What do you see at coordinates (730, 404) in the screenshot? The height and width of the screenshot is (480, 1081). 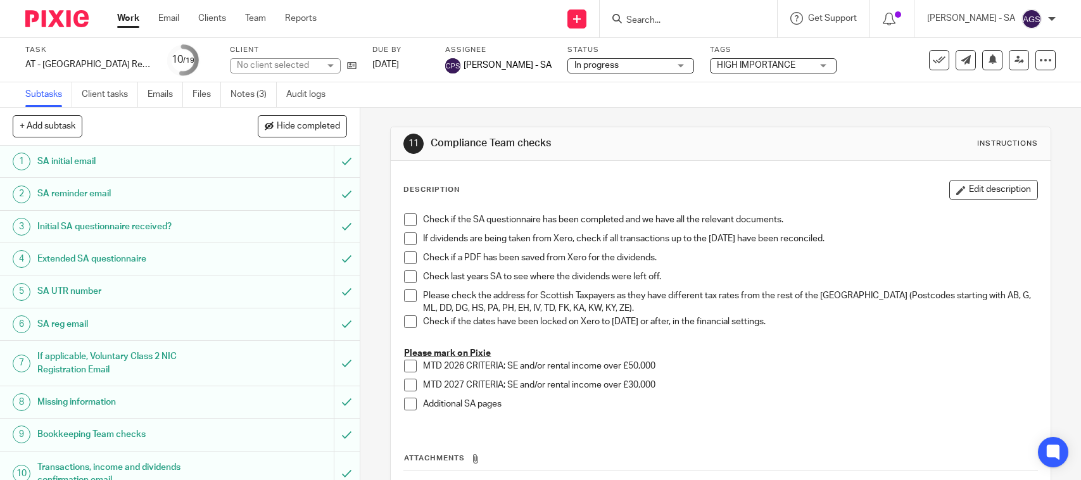 I see `p: Additional SA pages` at bounding box center [730, 404].